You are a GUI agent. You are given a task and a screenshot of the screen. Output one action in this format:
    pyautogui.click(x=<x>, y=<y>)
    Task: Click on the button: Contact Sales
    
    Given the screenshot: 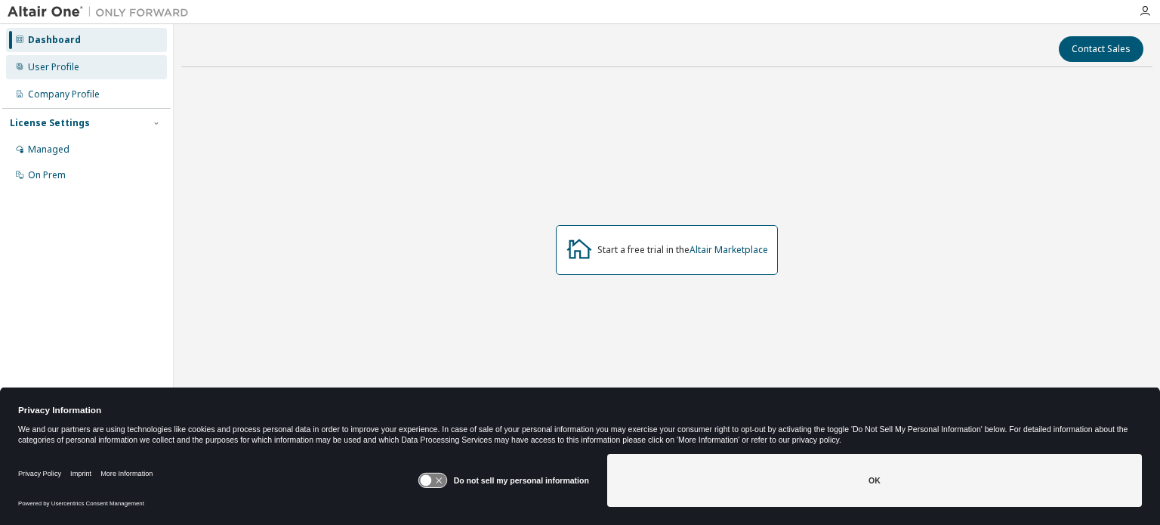 What is the action you would take?
    pyautogui.click(x=1101, y=49)
    